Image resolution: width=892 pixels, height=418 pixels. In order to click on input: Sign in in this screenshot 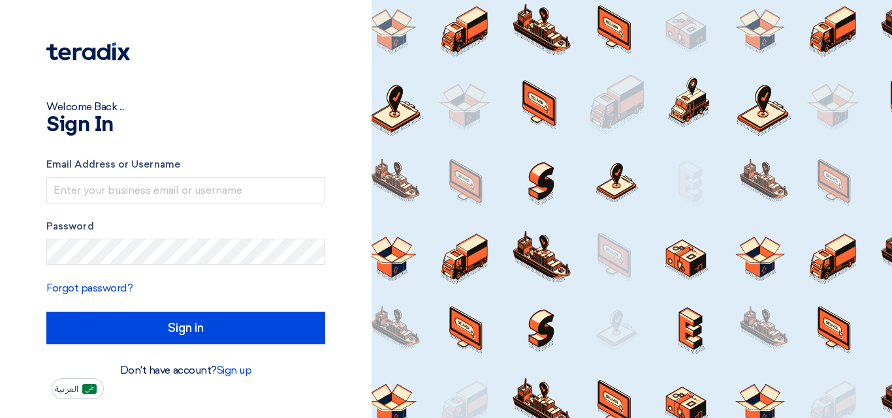, I will do `click(185, 328)`.